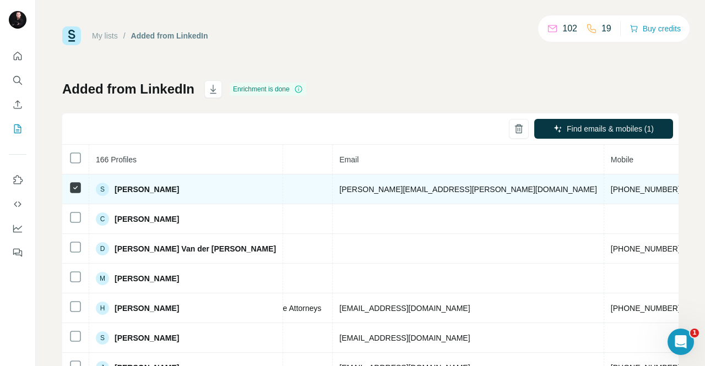  Describe the element at coordinates (610, 129) in the screenshot. I see `span: Find emails & mobiles (1)` at that location.